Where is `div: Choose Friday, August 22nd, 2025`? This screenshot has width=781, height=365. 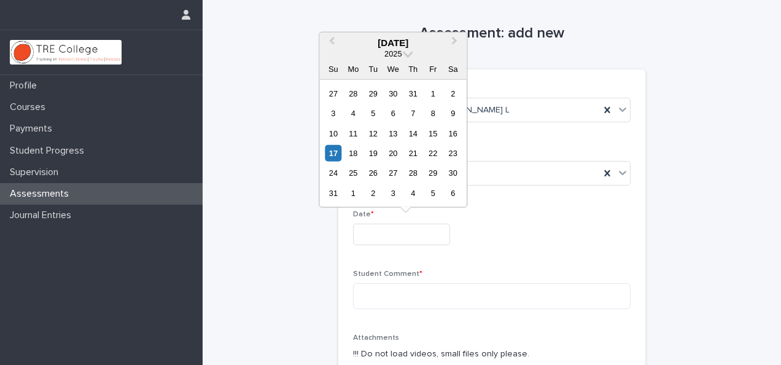 div: Choose Friday, August 22nd, 2025 is located at coordinates (433, 153).